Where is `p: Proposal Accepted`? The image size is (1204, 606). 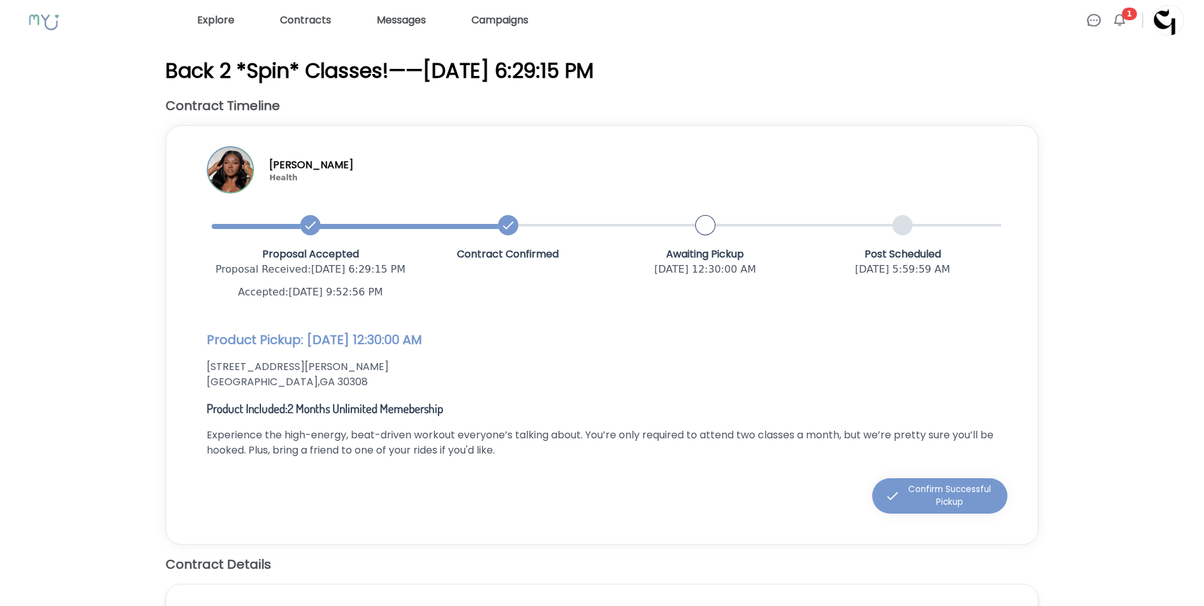 p: Proposal Accepted is located at coordinates (310, 254).